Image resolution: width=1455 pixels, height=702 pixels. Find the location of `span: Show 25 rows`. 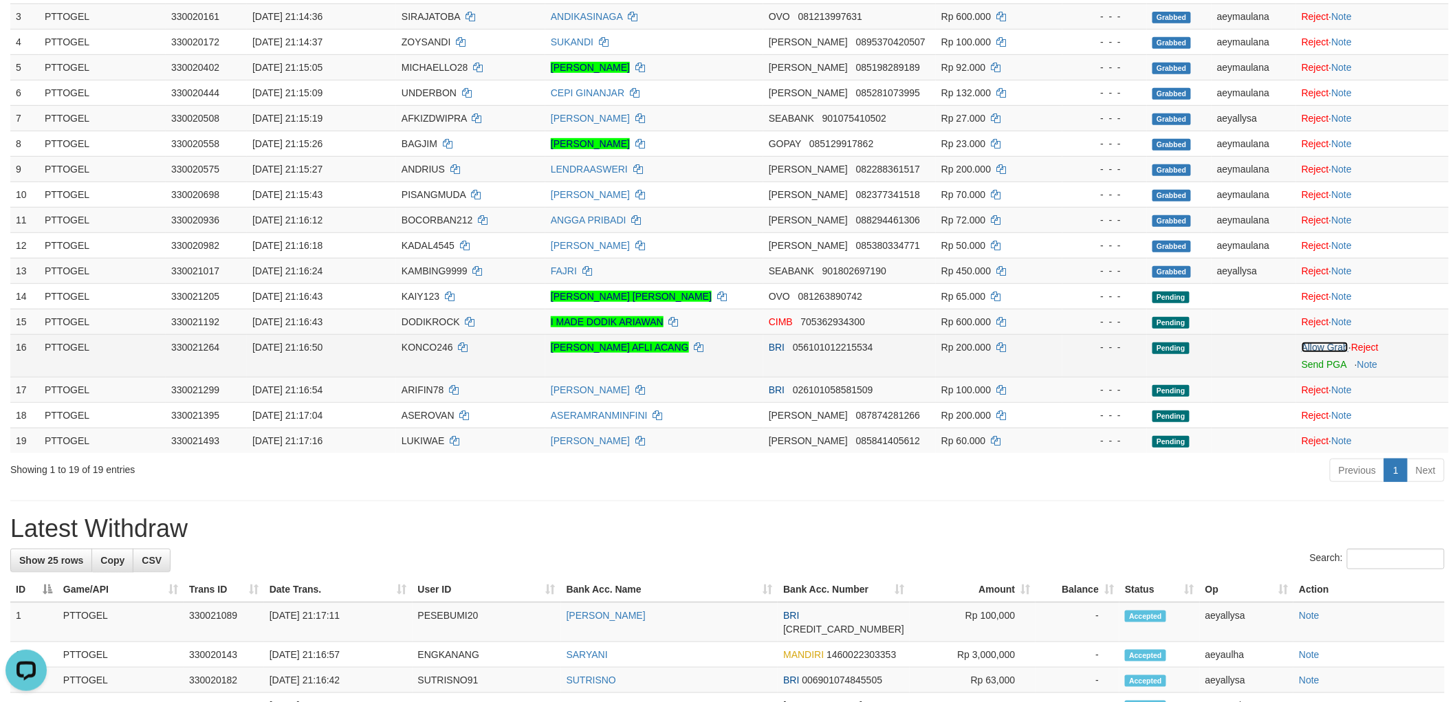

span: Show 25 rows is located at coordinates (51, 561).